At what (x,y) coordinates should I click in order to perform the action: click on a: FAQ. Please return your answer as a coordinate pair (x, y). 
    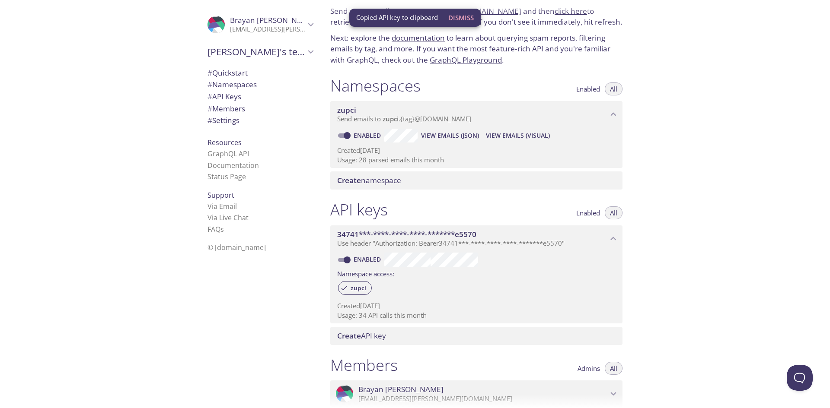
    Looking at the image, I should click on (216, 229).